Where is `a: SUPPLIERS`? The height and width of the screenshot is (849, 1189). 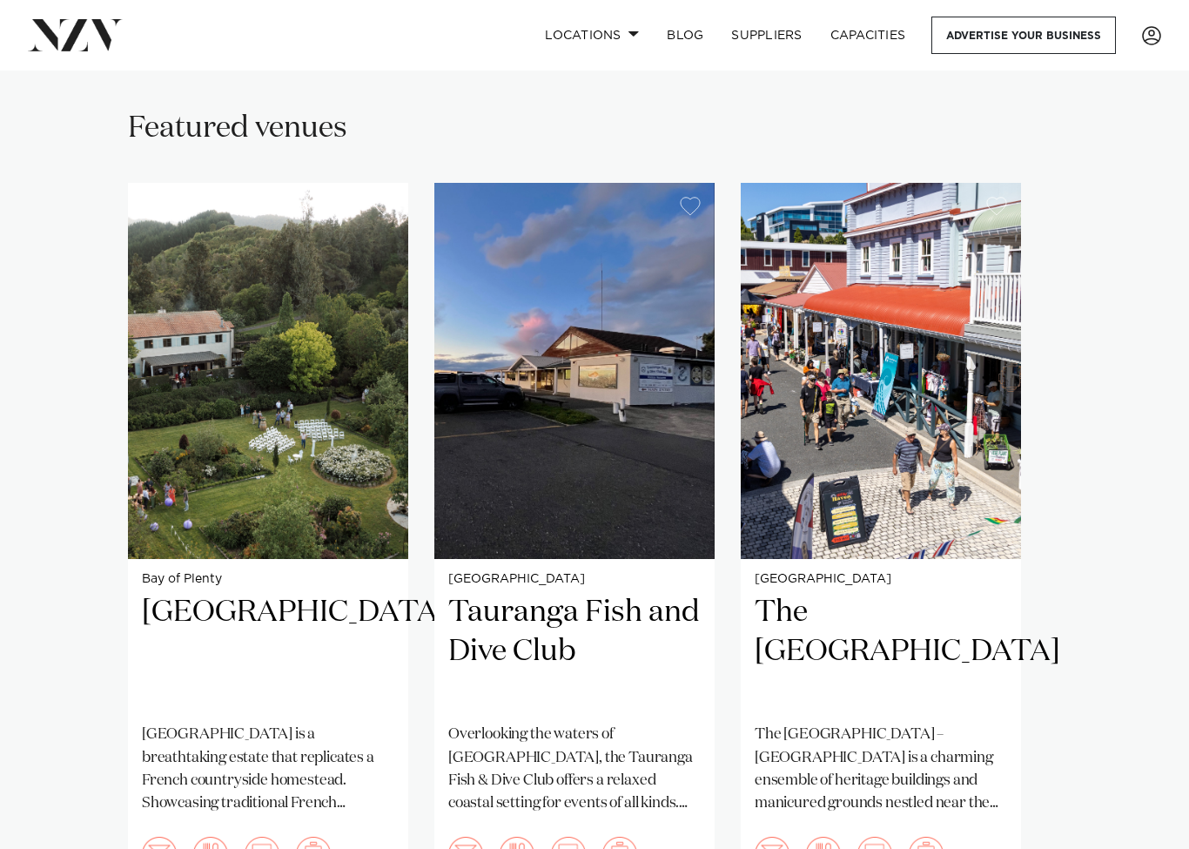 a: SUPPLIERS is located at coordinates (766, 35).